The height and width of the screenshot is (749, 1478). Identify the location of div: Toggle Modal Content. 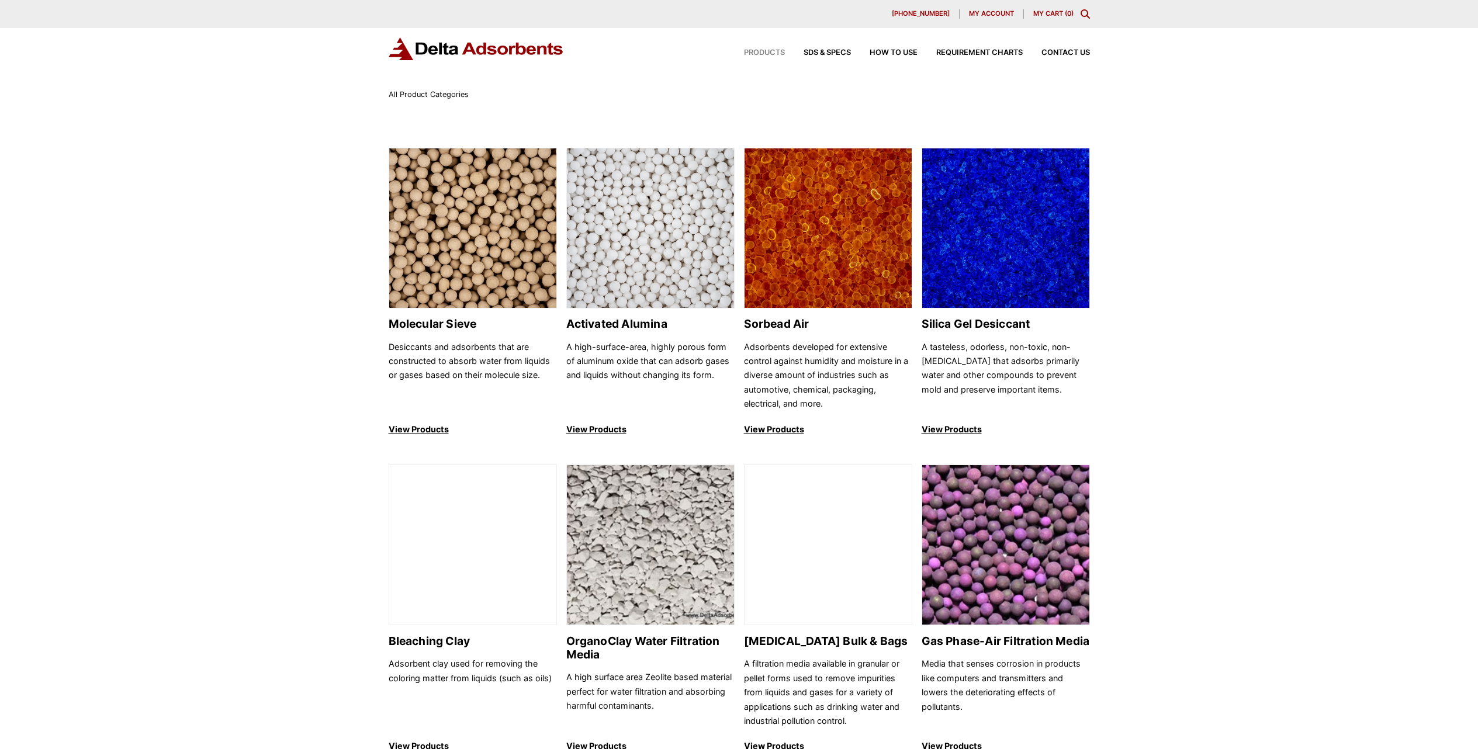
(1085, 14).